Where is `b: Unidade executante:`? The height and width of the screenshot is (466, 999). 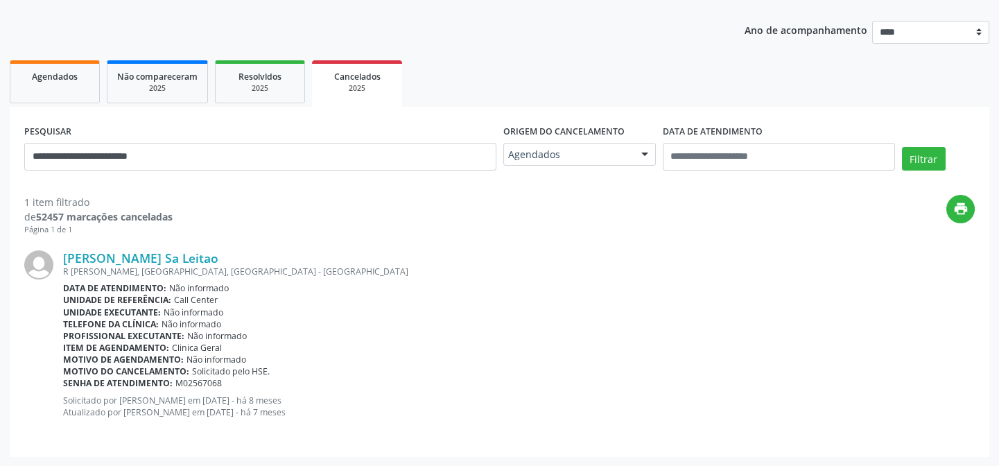
b: Unidade executante: is located at coordinates (112, 312).